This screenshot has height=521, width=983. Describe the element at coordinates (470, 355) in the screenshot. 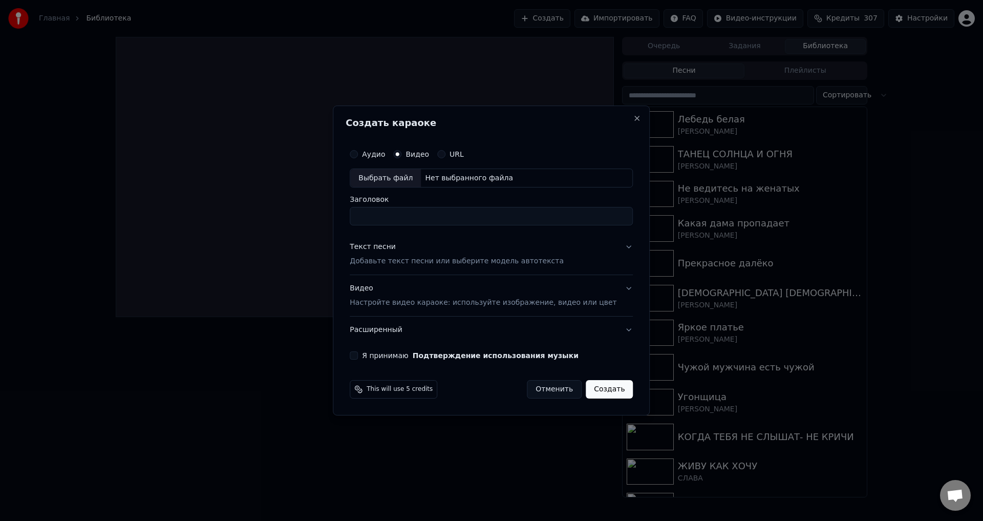

I see `label: Я принимаю` at that location.